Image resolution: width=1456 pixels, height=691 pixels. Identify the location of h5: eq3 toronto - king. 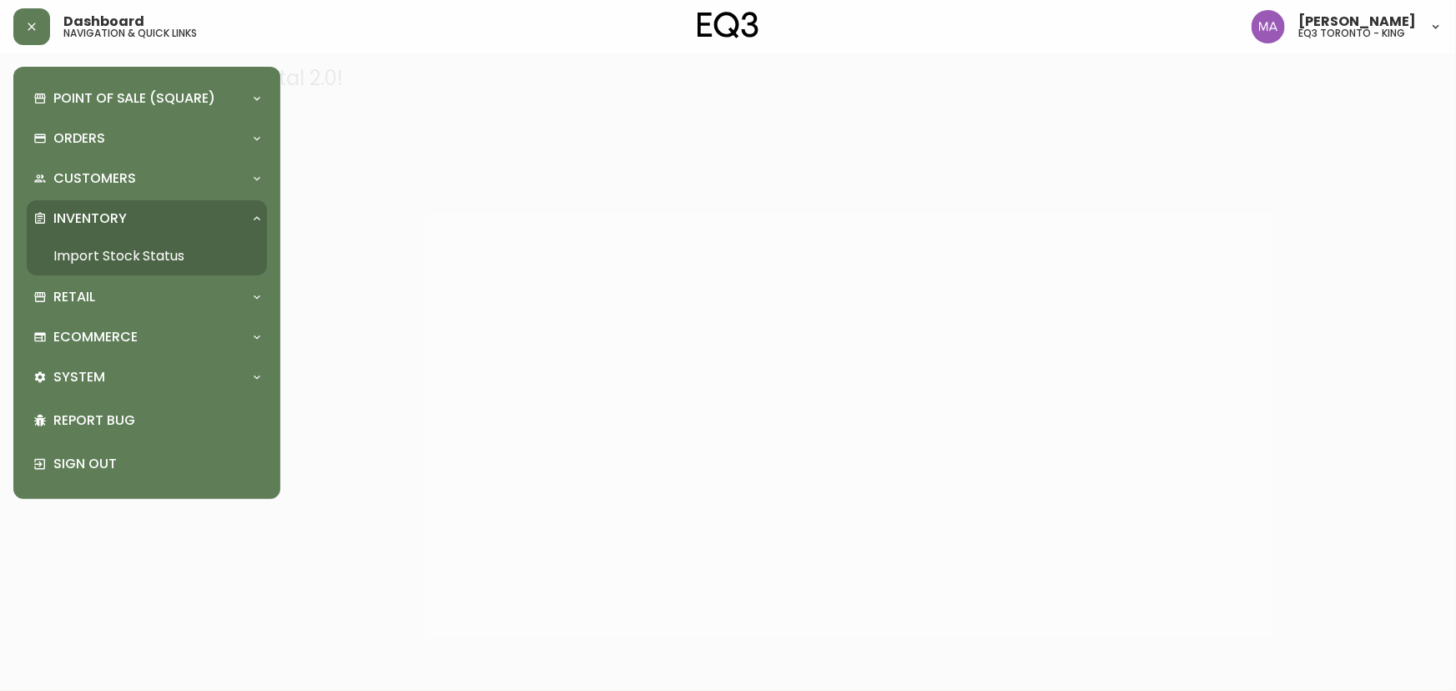
(1351, 33).